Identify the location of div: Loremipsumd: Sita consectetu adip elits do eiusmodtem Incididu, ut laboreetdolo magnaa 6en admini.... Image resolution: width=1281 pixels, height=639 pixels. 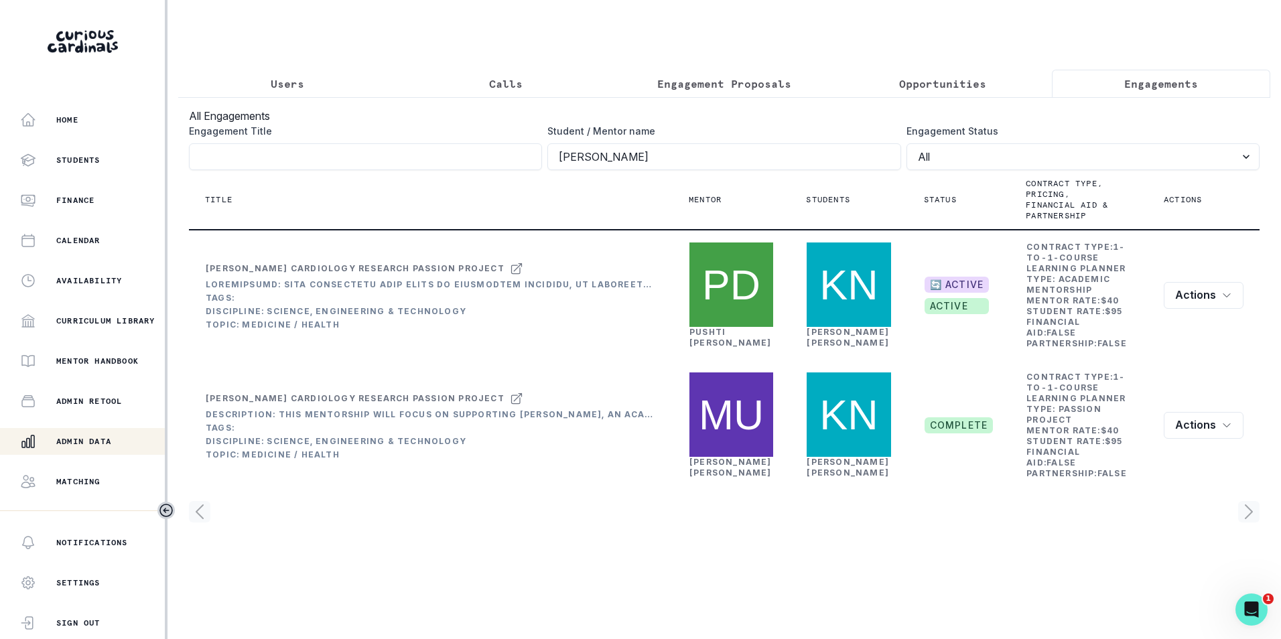
(431, 285).